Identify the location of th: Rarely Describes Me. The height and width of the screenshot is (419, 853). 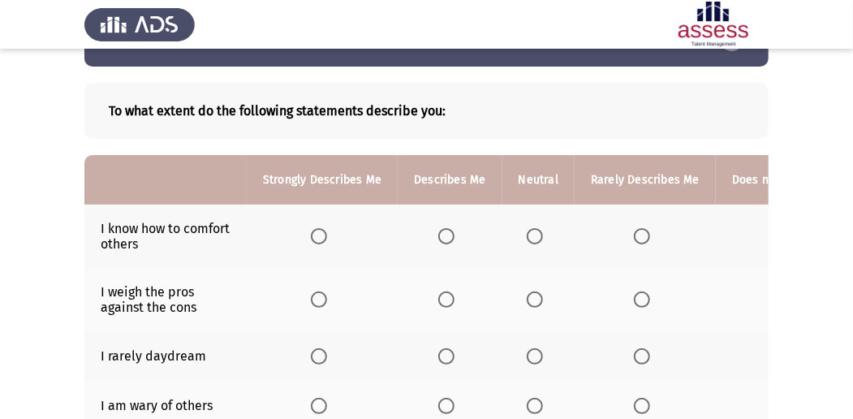
(645, 179).